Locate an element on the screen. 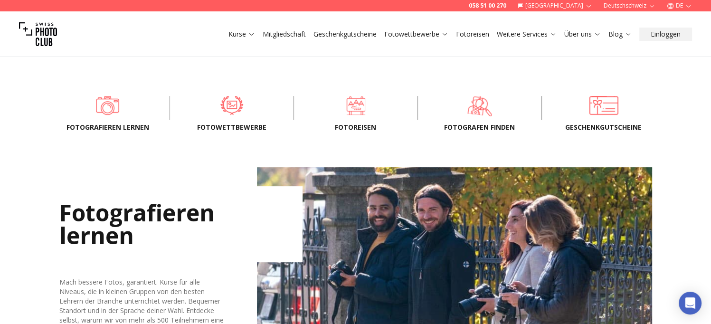  button: Mitgliedschaft is located at coordinates (284, 34).